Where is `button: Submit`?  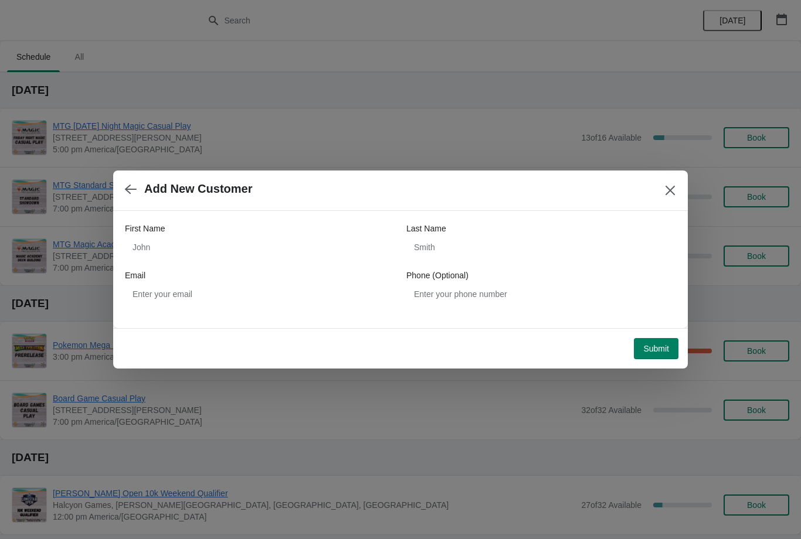 button: Submit is located at coordinates (656, 349).